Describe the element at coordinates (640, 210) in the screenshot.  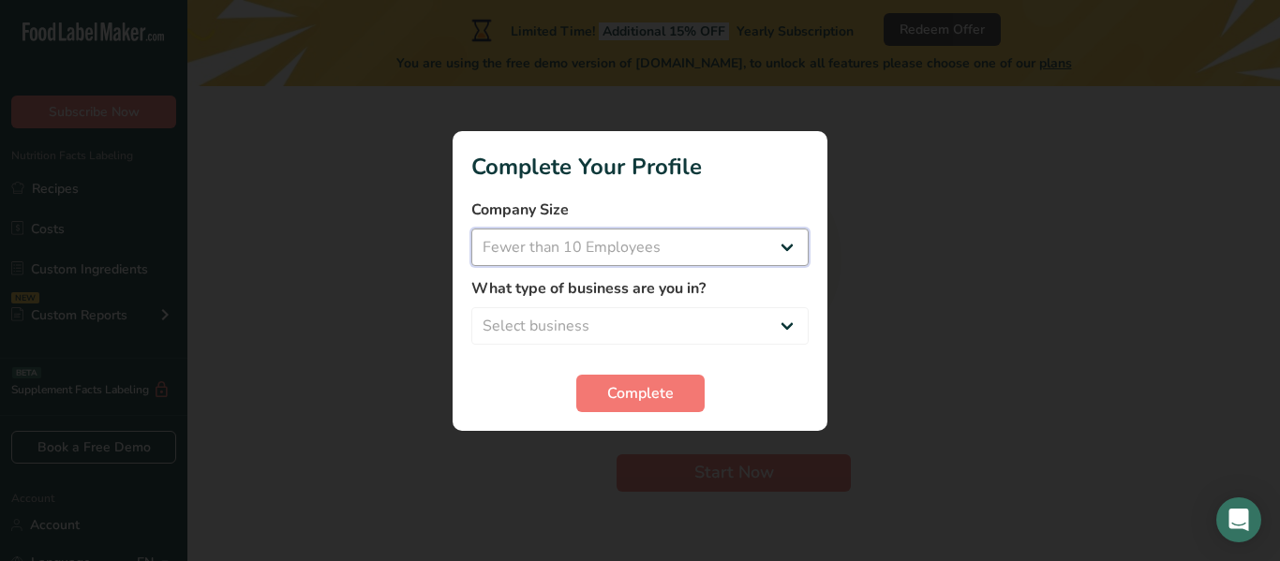
I see `label: Company Size` at that location.